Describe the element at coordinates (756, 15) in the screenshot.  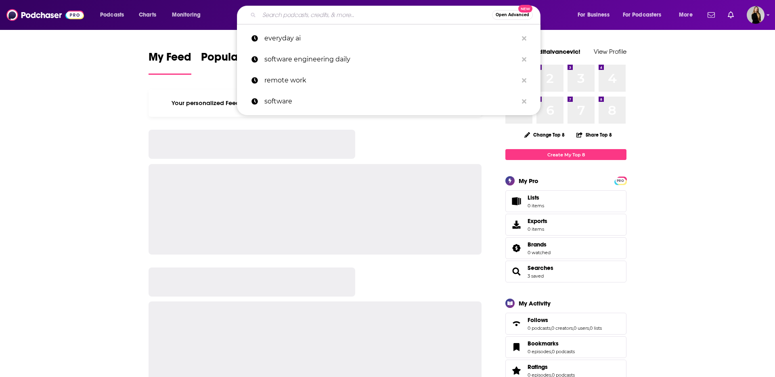
I see `button: Show profile menu` at that location.